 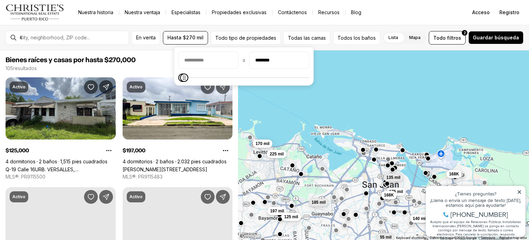 I want to click on font: Propiedades exclusivas, so click(x=239, y=12).